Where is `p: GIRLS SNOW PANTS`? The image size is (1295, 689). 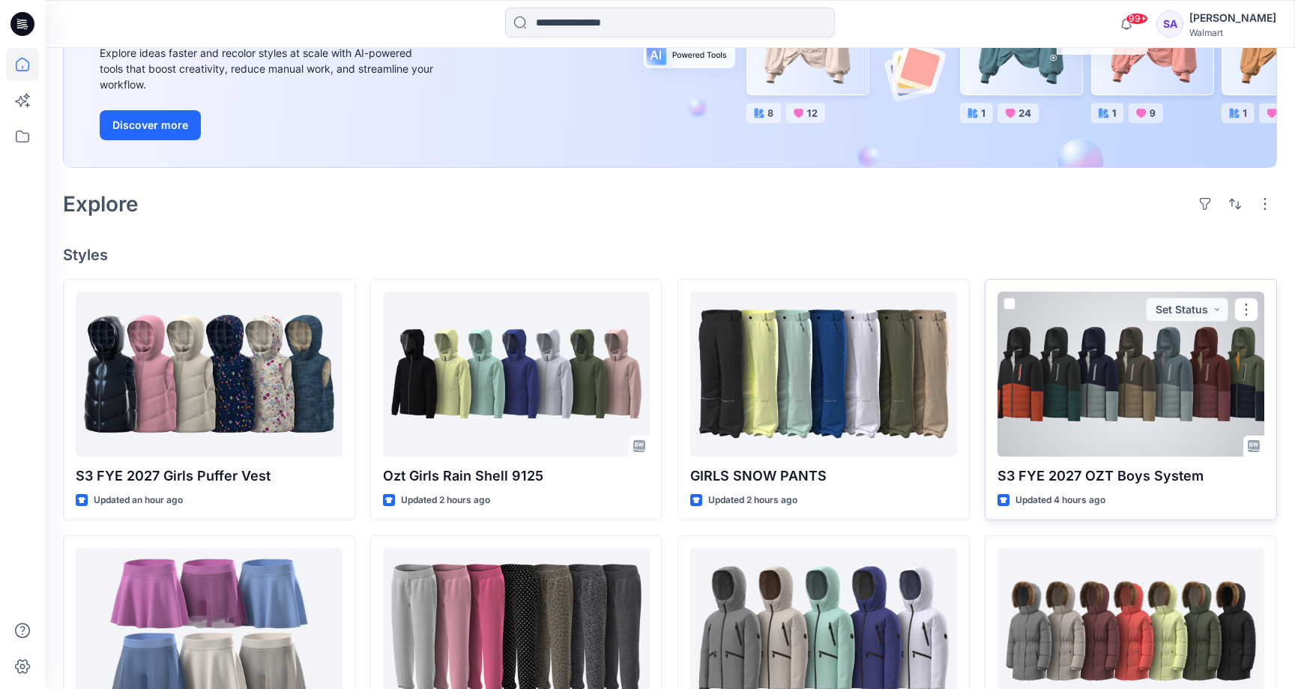
p: GIRLS SNOW PANTS is located at coordinates (824, 476).